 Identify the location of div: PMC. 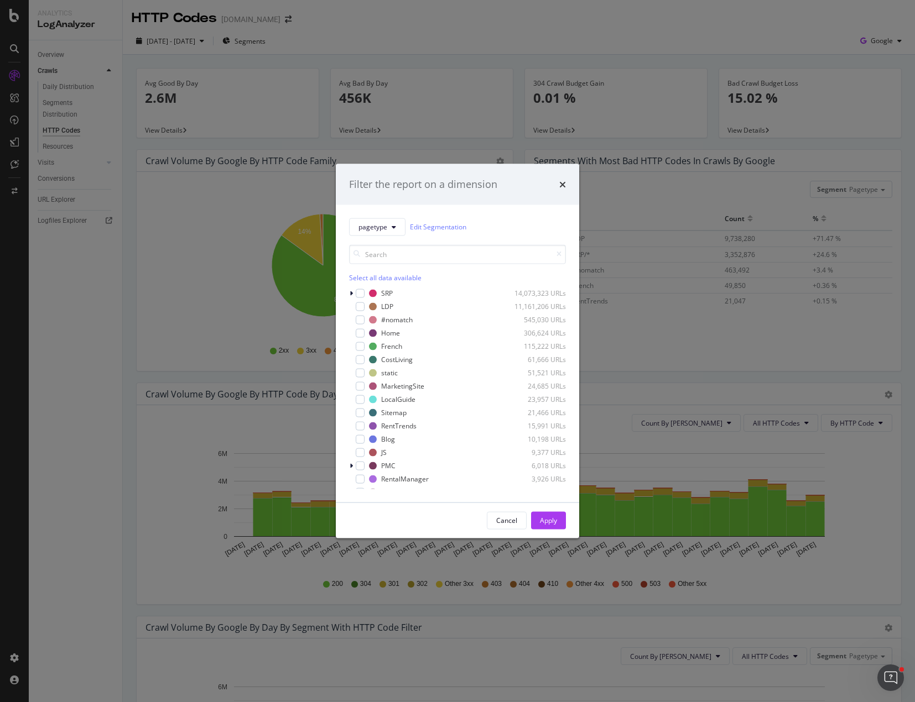
(388, 466).